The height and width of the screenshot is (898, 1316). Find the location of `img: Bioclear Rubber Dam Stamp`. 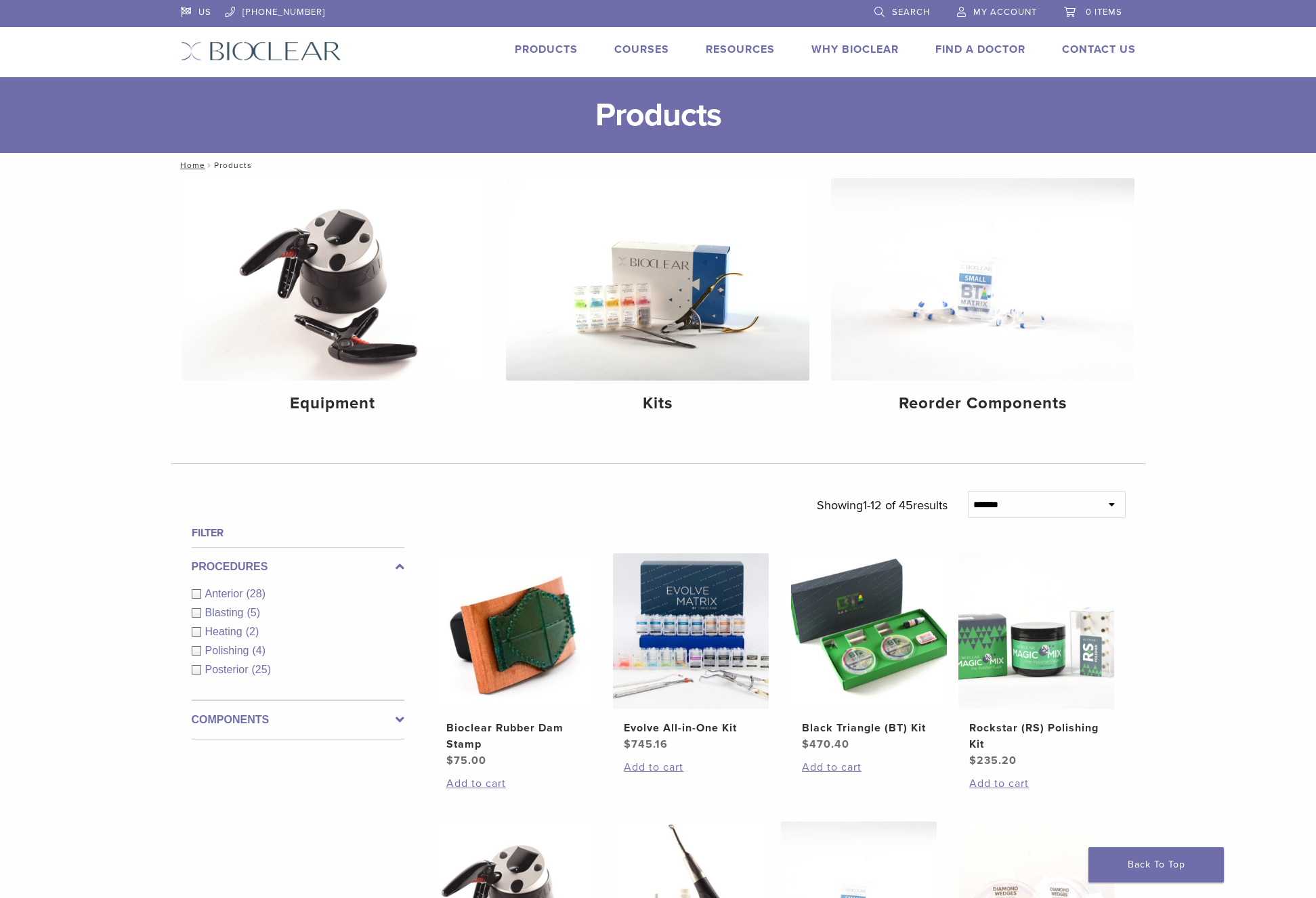

img: Bioclear Rubber Dam Stamp is located at coordinates (513, 631).